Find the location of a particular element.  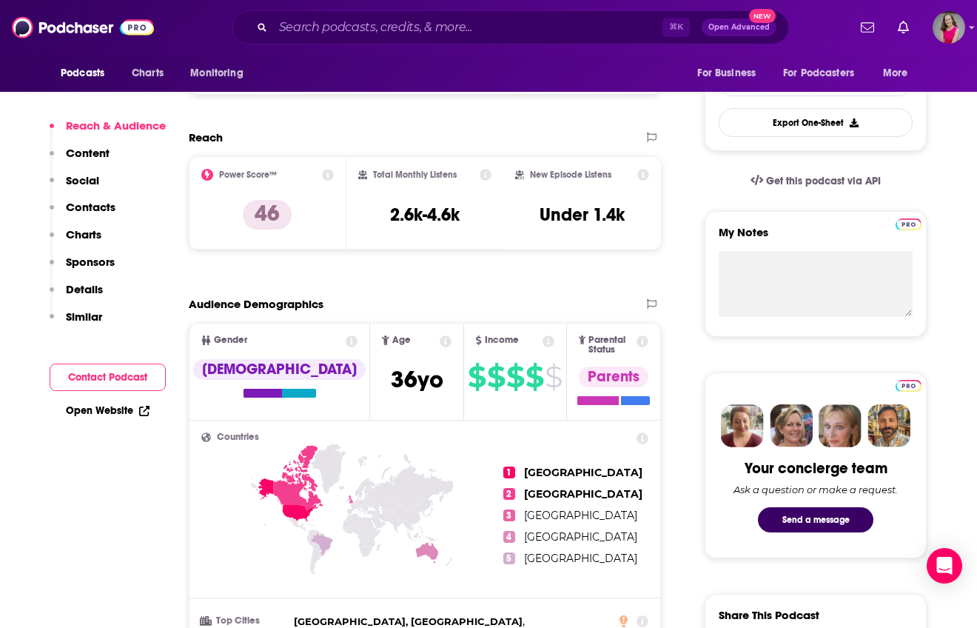

span: 1 is located at coordinates (509, 472).